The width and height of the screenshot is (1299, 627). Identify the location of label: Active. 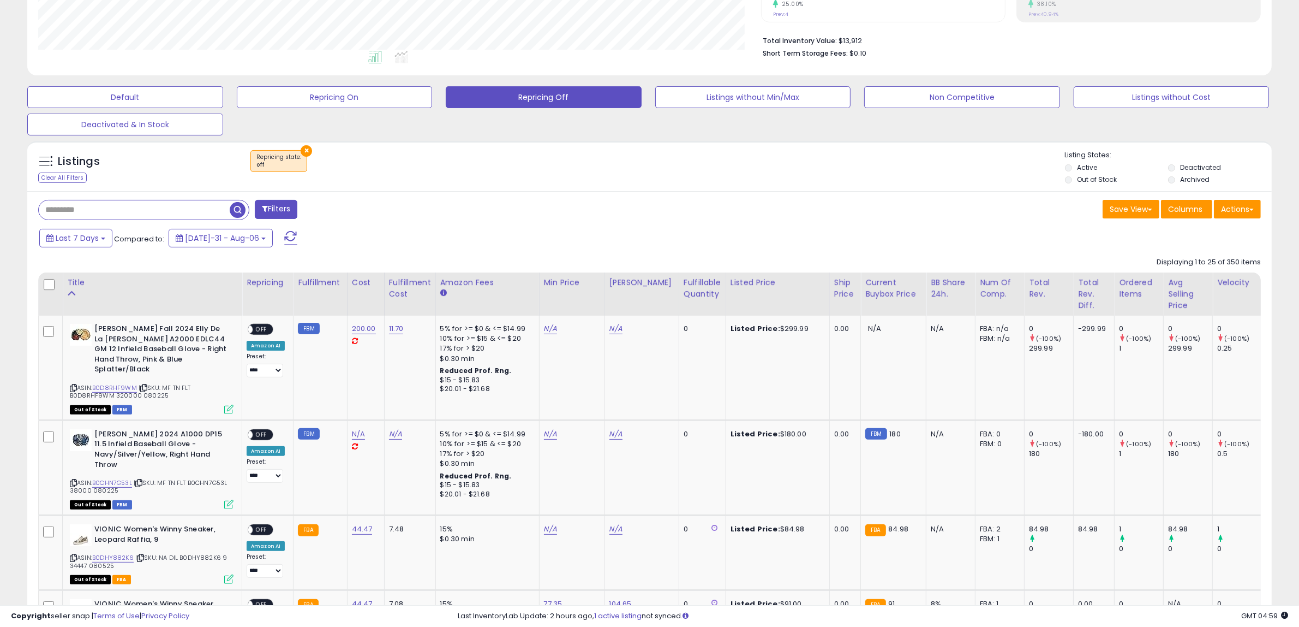
(1087, 167).